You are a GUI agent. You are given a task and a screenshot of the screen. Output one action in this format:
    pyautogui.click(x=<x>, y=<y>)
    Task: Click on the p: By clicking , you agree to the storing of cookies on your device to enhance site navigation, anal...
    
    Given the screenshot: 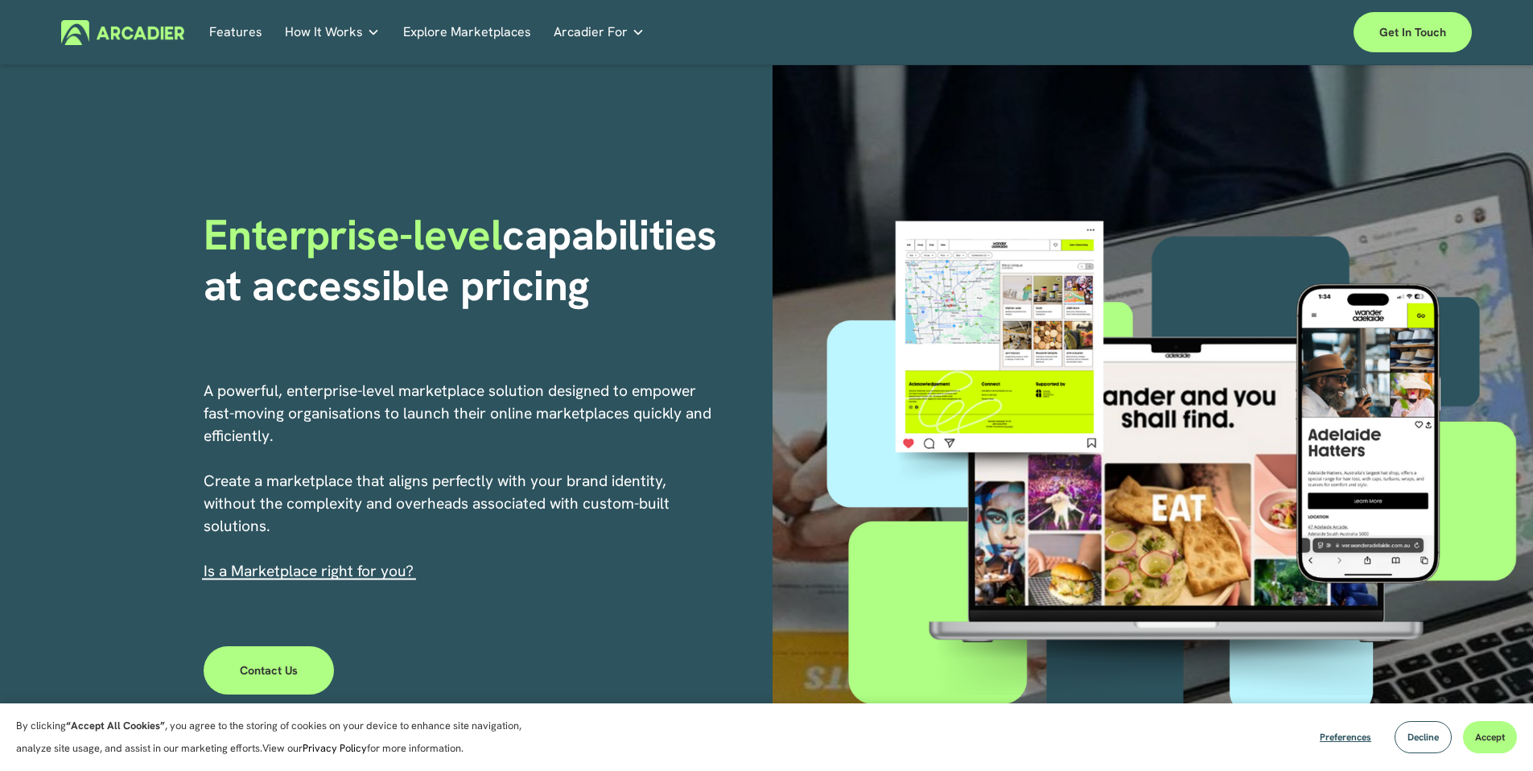 What is the action you would take?
    pyautogui.click(x=278, y=737)
    